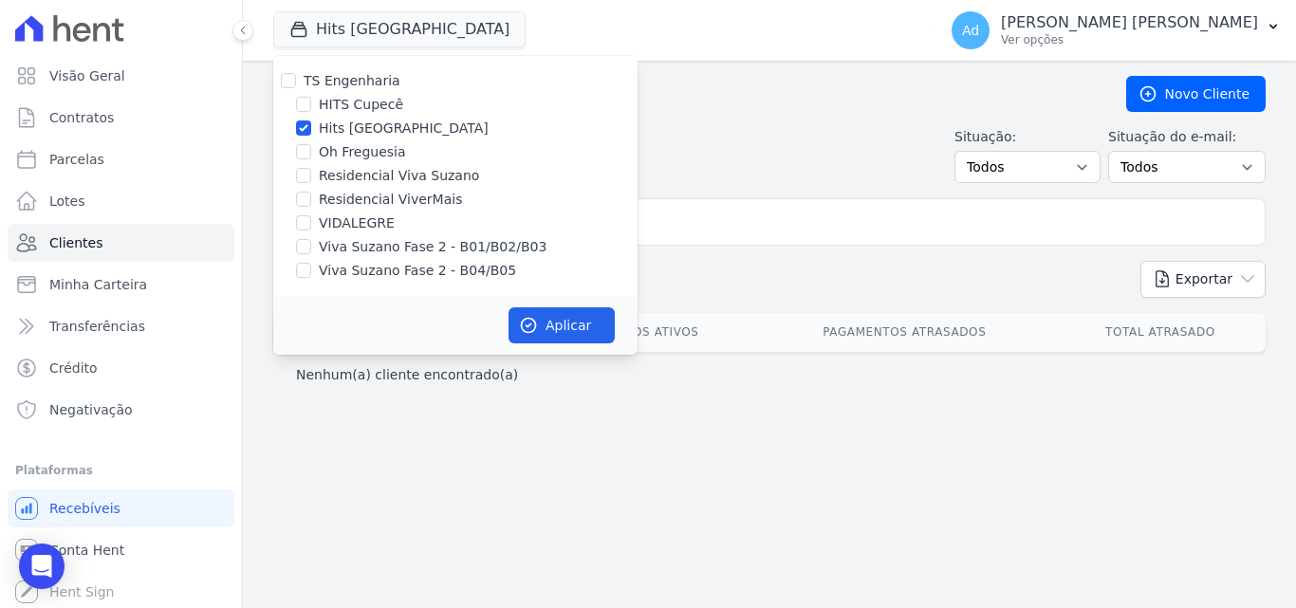  Describe the element at coordinates (77, 159) in the screenshot. I see `span: Parcelas` at that location.